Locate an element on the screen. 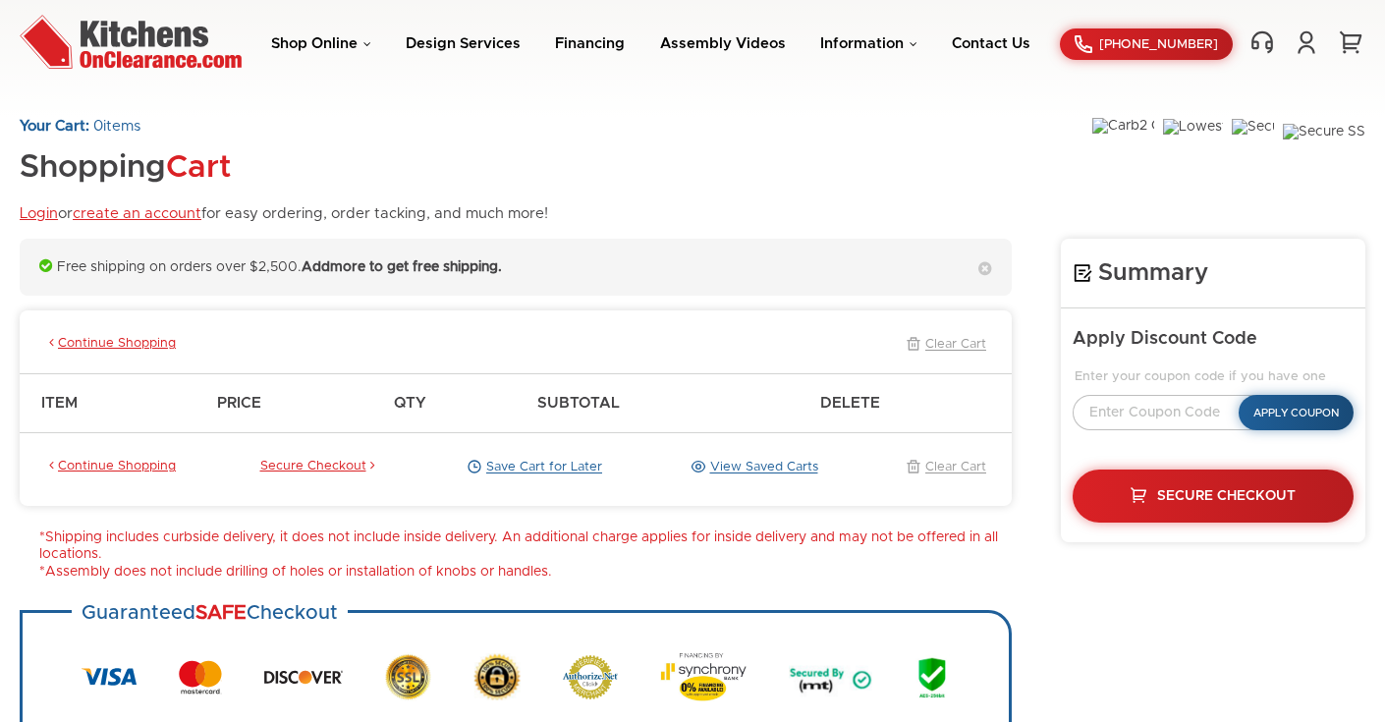 The height and width of the screenshot is (722, 1385). th: Price is located at coordinates (296, 403).